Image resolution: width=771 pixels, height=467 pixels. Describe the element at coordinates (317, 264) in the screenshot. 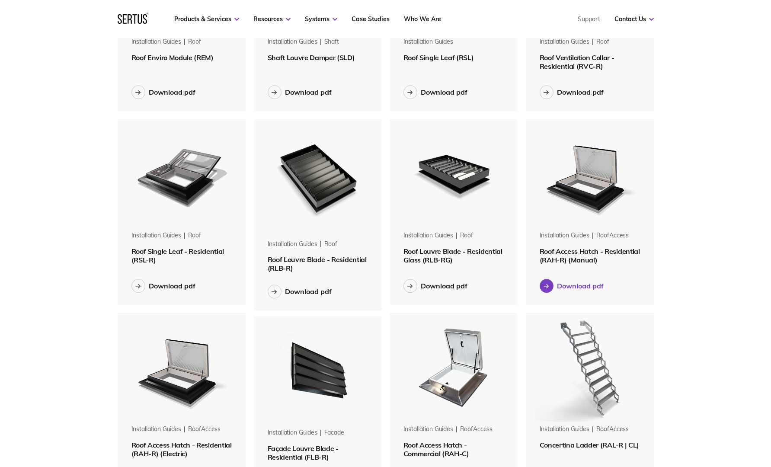

I see `span: Roof Louvre Blade - Residential (RLB-R)` at that location.